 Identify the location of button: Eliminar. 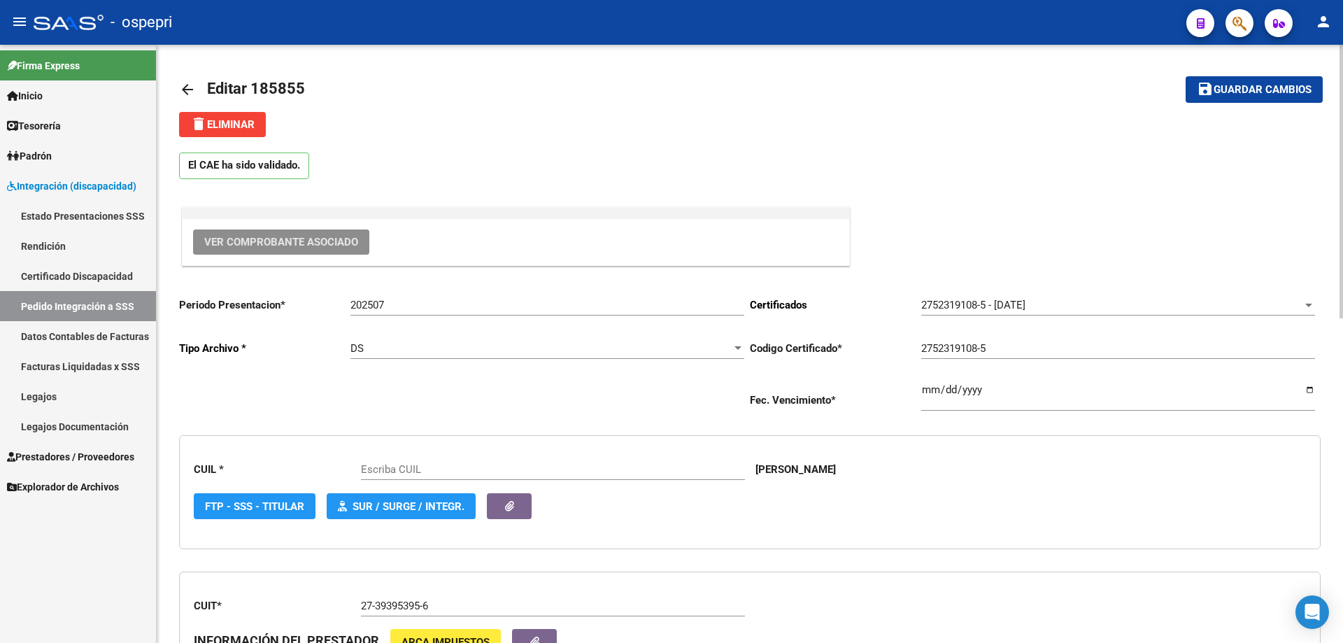
(222, 124).